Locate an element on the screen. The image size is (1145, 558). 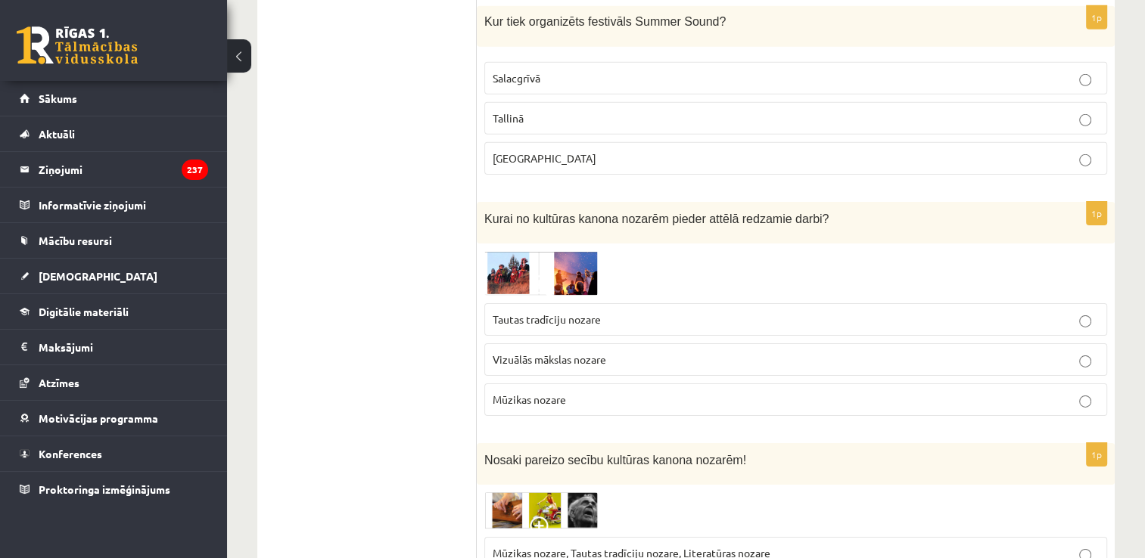
span: Tautas tradīciju nozare is located at coordinates (546, 319).